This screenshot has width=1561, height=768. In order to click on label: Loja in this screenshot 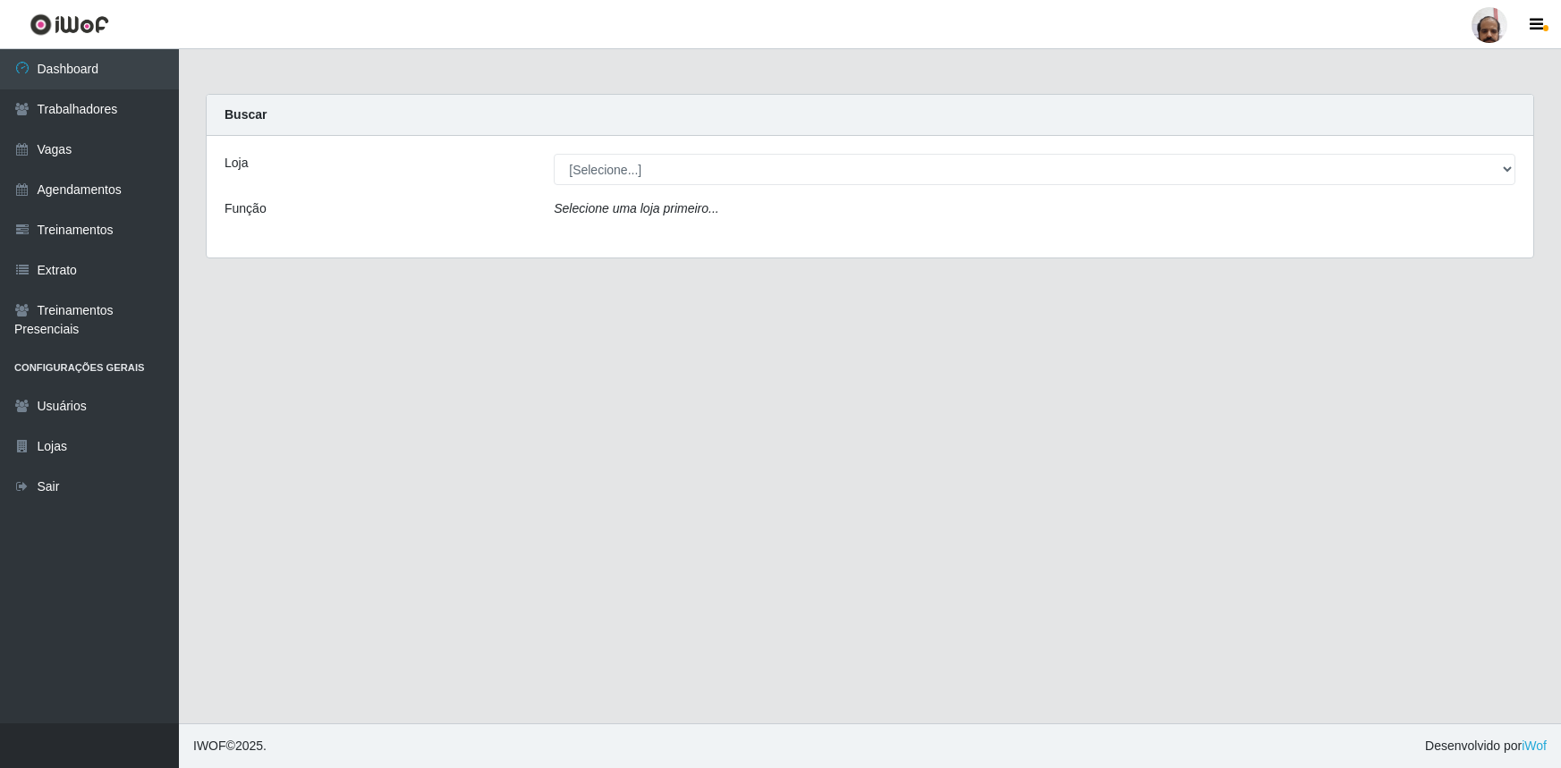, I will do `click(236, 163)`.